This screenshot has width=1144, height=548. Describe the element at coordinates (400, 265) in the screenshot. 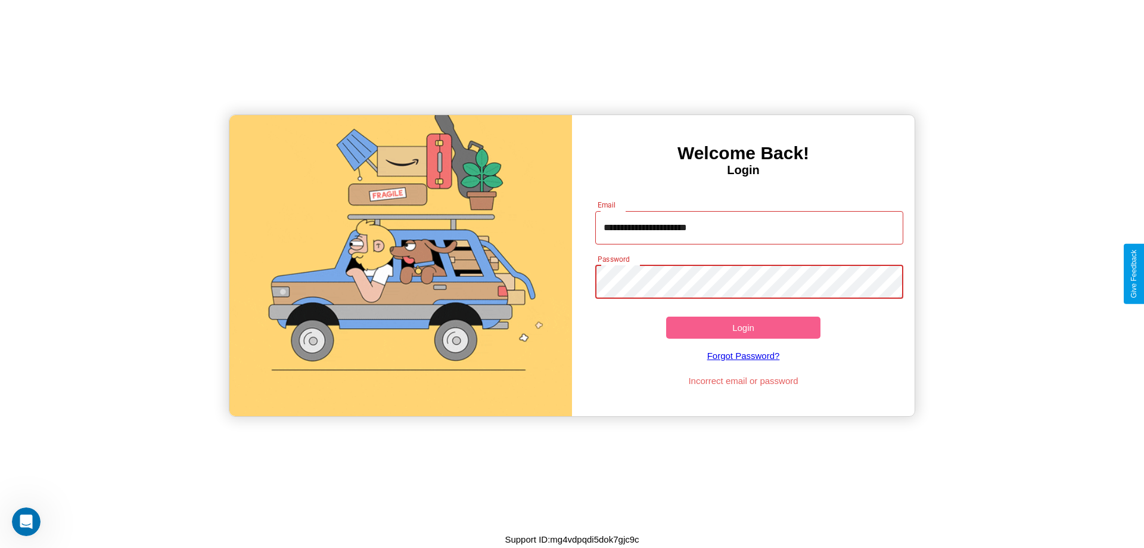

I see `img: gif` at that location.